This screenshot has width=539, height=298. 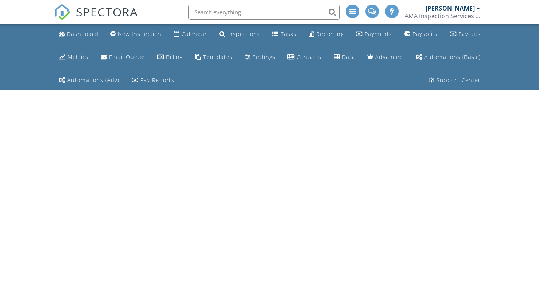 I want to click on div: Payments, so click(x=378, y=34).